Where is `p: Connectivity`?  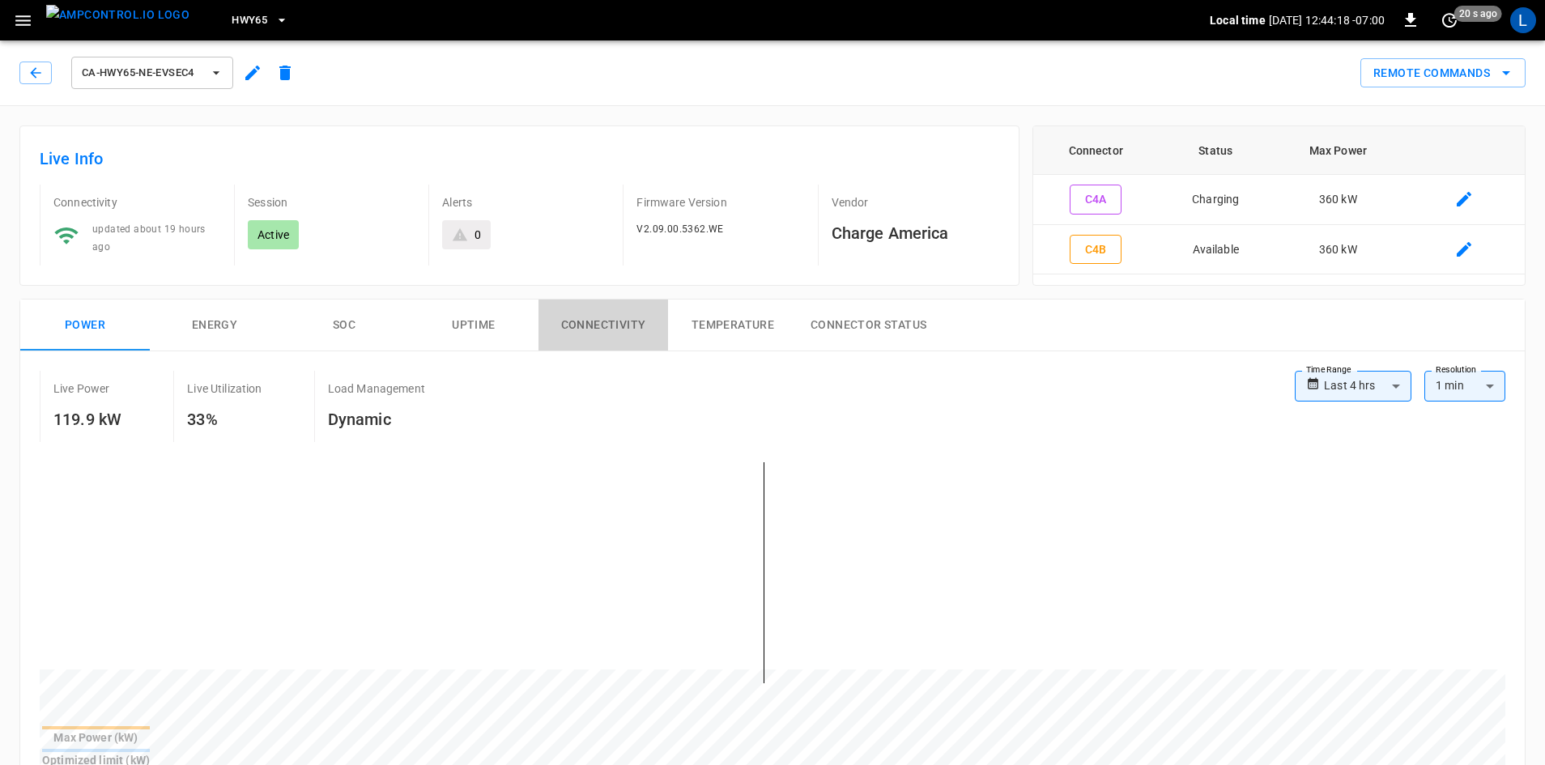
p: Connectivity is located at coordinates (137, 202).